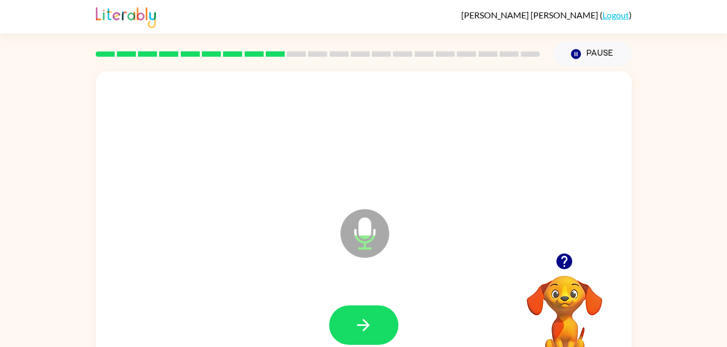 This screenshot has width=727, height=347. Describe the element at coordinates (615, 15) in the screenshot. I see `a: Logout` at that location.